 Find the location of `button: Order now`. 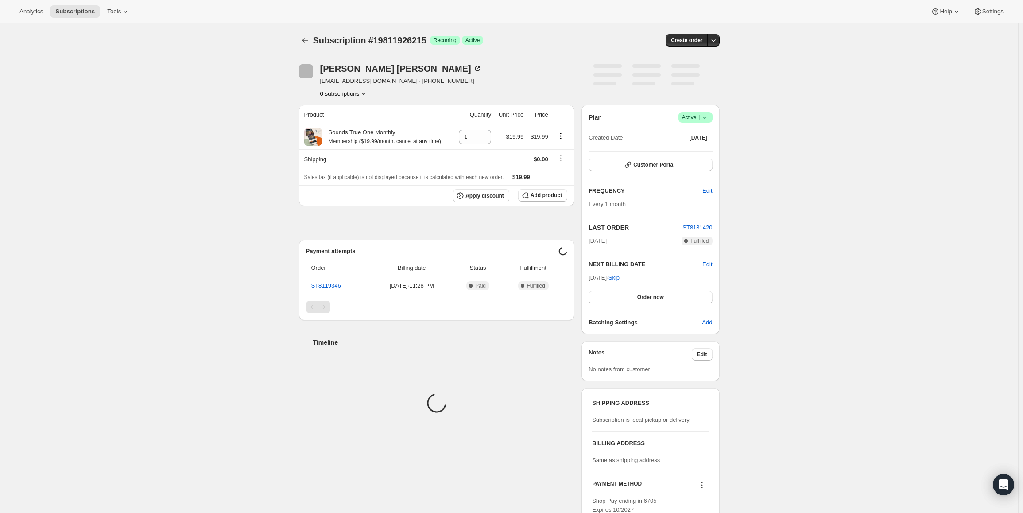

button: Order now is located at coordinates (650, 297).